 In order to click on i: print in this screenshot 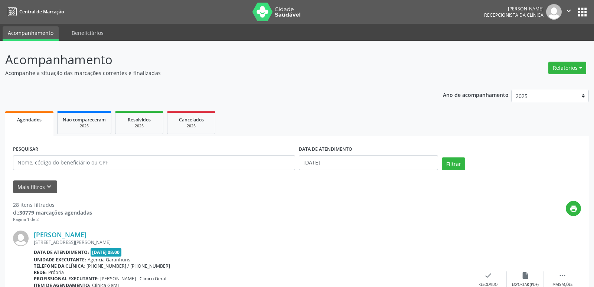, I will do `click(574, 209)`.